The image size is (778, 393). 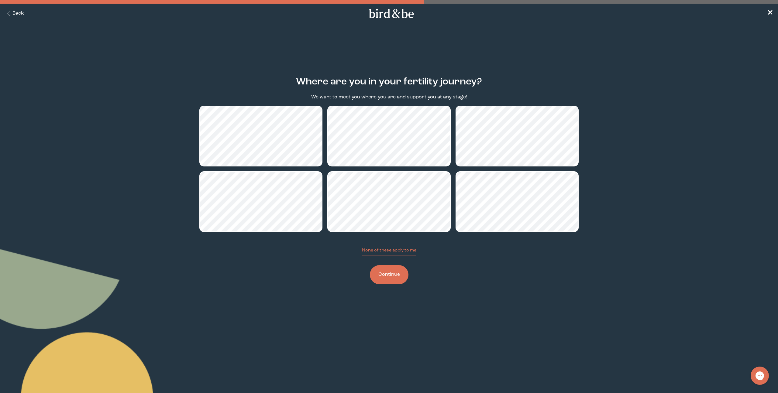 What do you see at coordinates (389, 275) in the screenshot?
I see `button: Continue` at bounding box center [389, 275].